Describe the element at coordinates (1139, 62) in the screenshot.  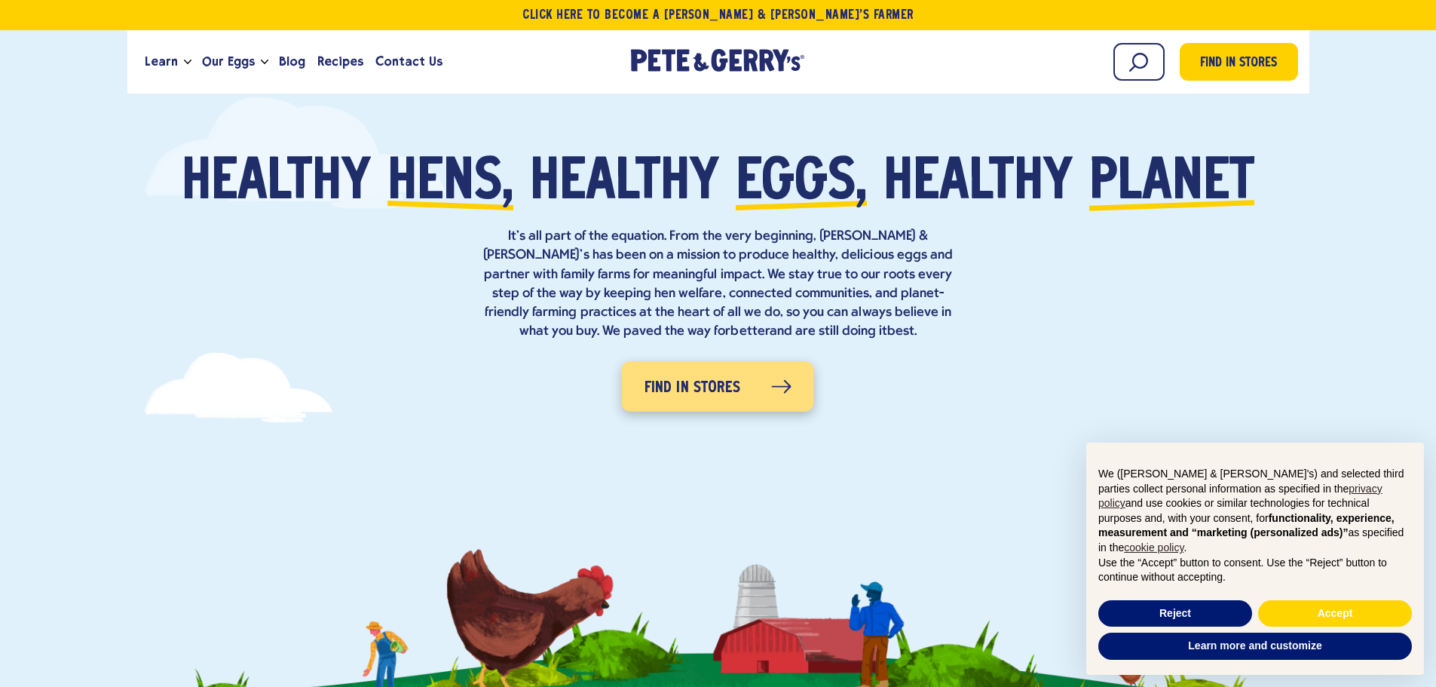
I see `input: Search` at that location.